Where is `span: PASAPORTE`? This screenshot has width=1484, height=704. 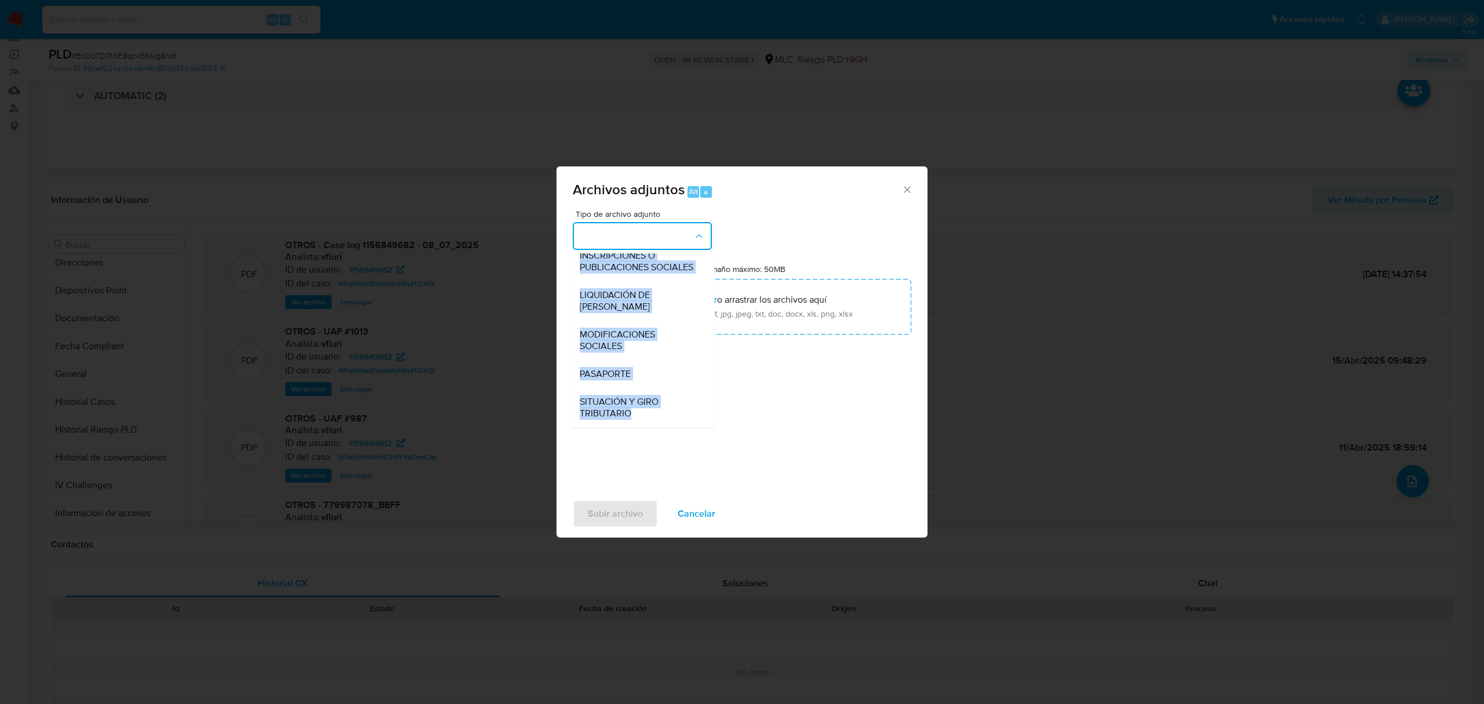
span: PASAPORTE is located at coordinates (605, 374).